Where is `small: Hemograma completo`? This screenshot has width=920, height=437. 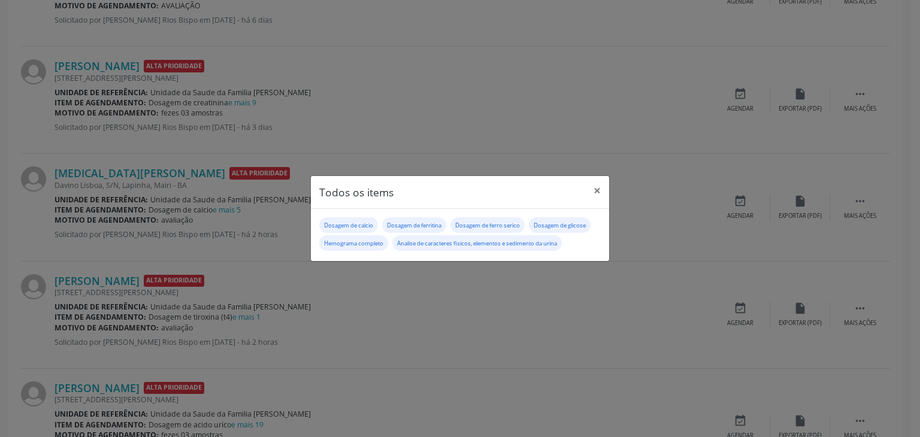
small: Hemograma completo is located at coordinates (353, 243).